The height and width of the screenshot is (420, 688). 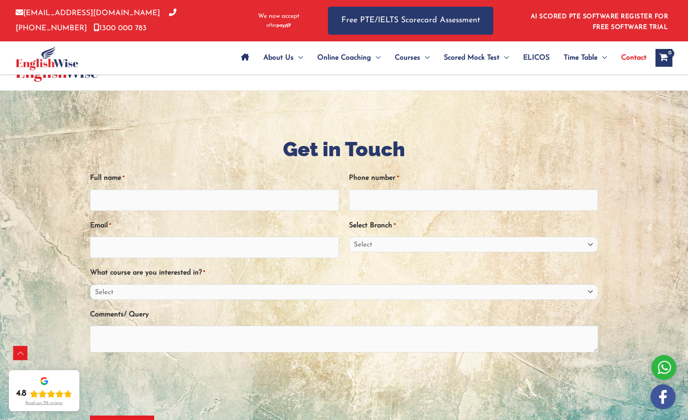 What do you see at coordinates (599, 20) in the screenshot?
I see `aside: Header Widget 1` at bounding box center [599, 20].